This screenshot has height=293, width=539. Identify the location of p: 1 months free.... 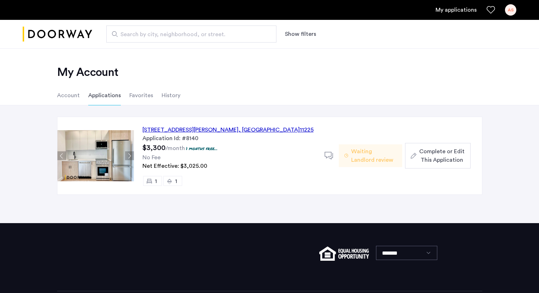
(202, 148).